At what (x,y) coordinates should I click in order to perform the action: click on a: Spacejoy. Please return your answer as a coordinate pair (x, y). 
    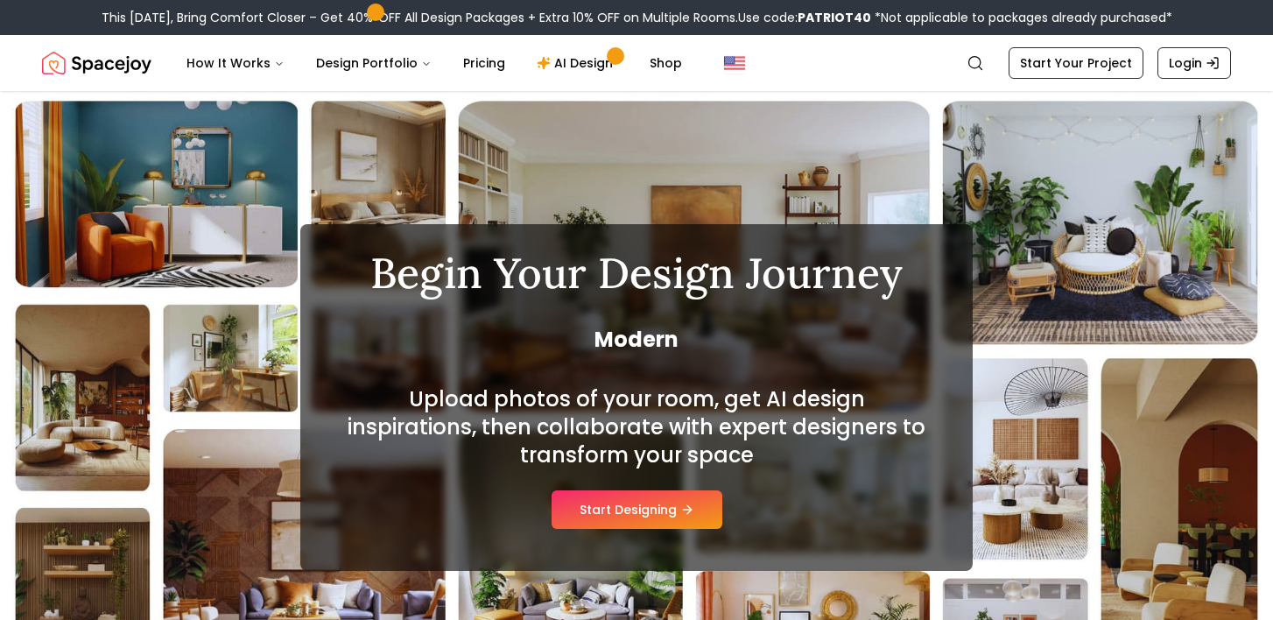
    Looking at the image, I should click on (96, 63).